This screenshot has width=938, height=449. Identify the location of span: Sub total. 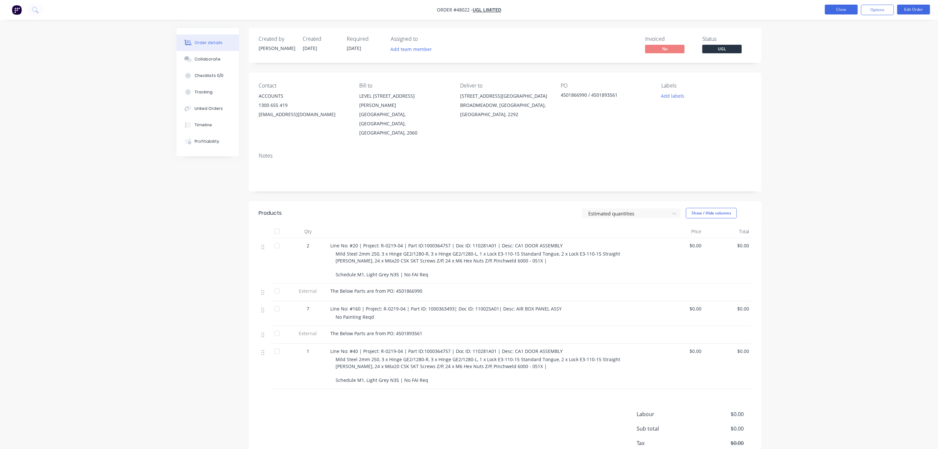
(666, 428).